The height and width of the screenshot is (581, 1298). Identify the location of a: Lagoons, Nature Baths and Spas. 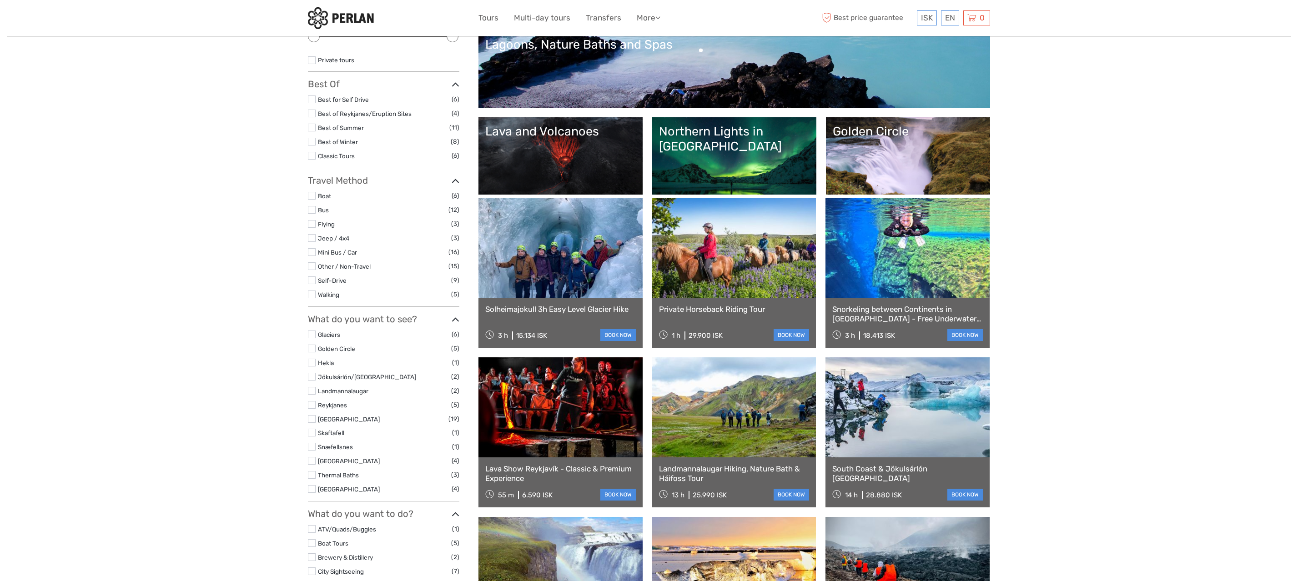
(734, 69).